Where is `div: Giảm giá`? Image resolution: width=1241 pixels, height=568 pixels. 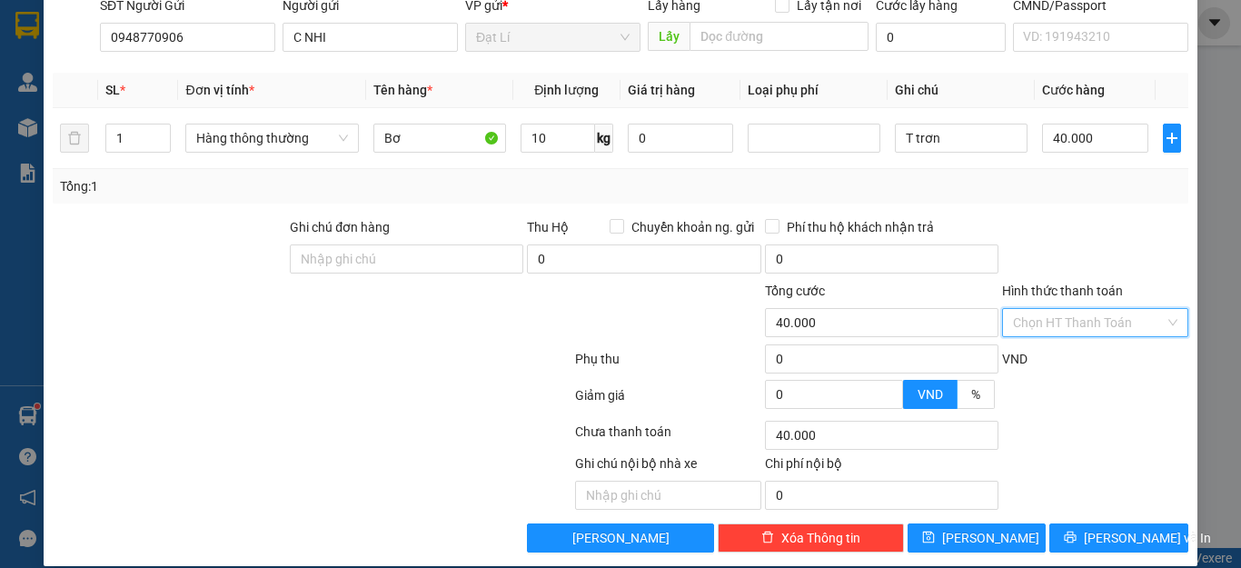 div: Giảm giá is located at coordinates (668, 401).